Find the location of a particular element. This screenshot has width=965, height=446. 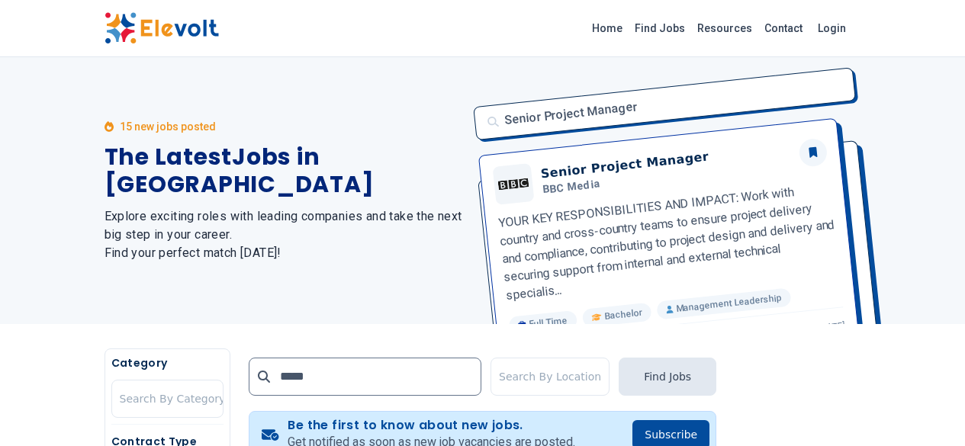

h5: Category is located at coordinates (167, 363).